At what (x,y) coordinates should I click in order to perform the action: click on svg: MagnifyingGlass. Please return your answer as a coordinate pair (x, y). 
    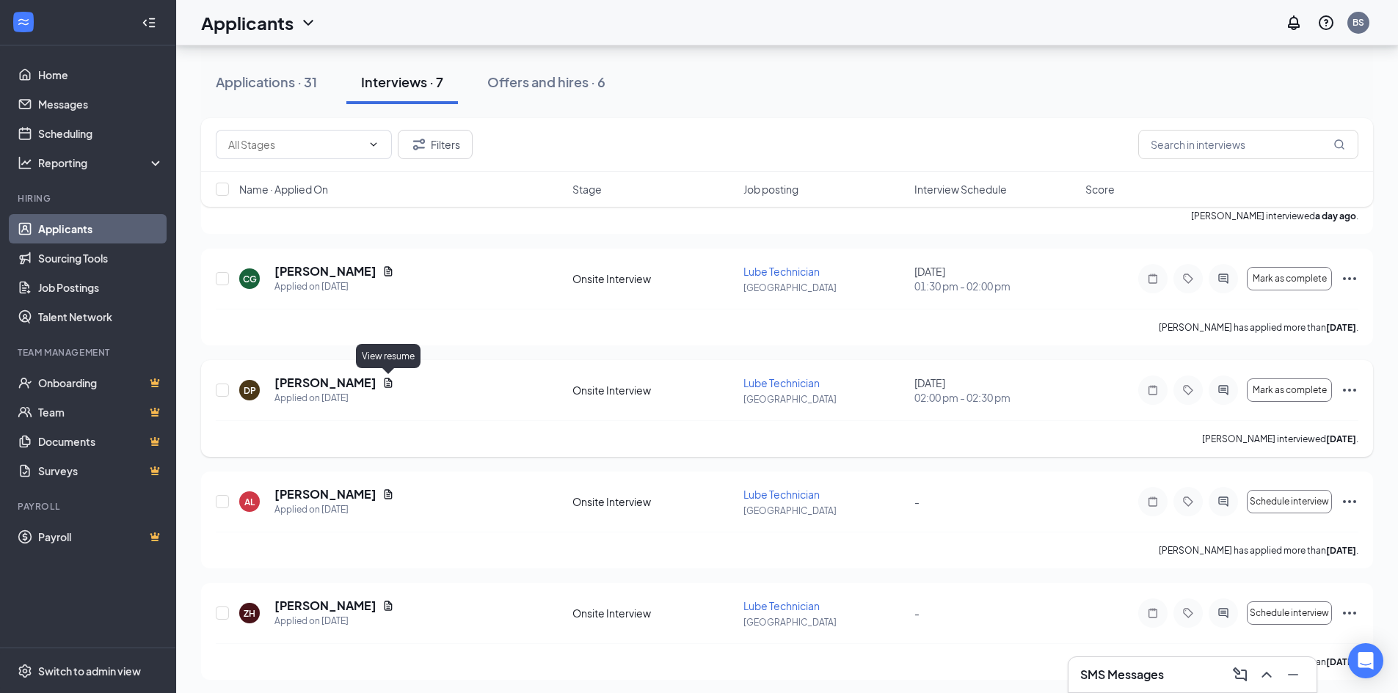
    Looking at the image, I should click on (1339, 145).